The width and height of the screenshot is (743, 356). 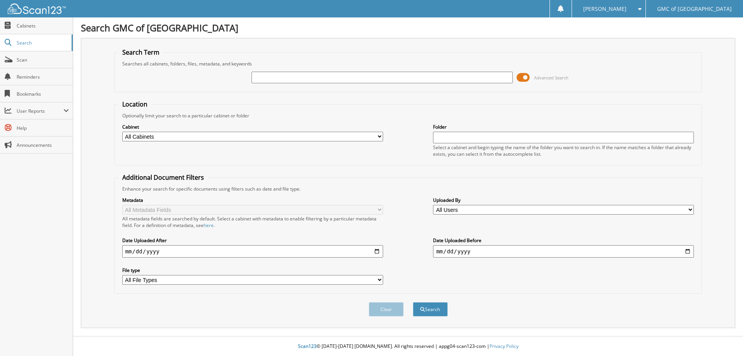 I want to click on label: File type, so click(x=253, y=270).